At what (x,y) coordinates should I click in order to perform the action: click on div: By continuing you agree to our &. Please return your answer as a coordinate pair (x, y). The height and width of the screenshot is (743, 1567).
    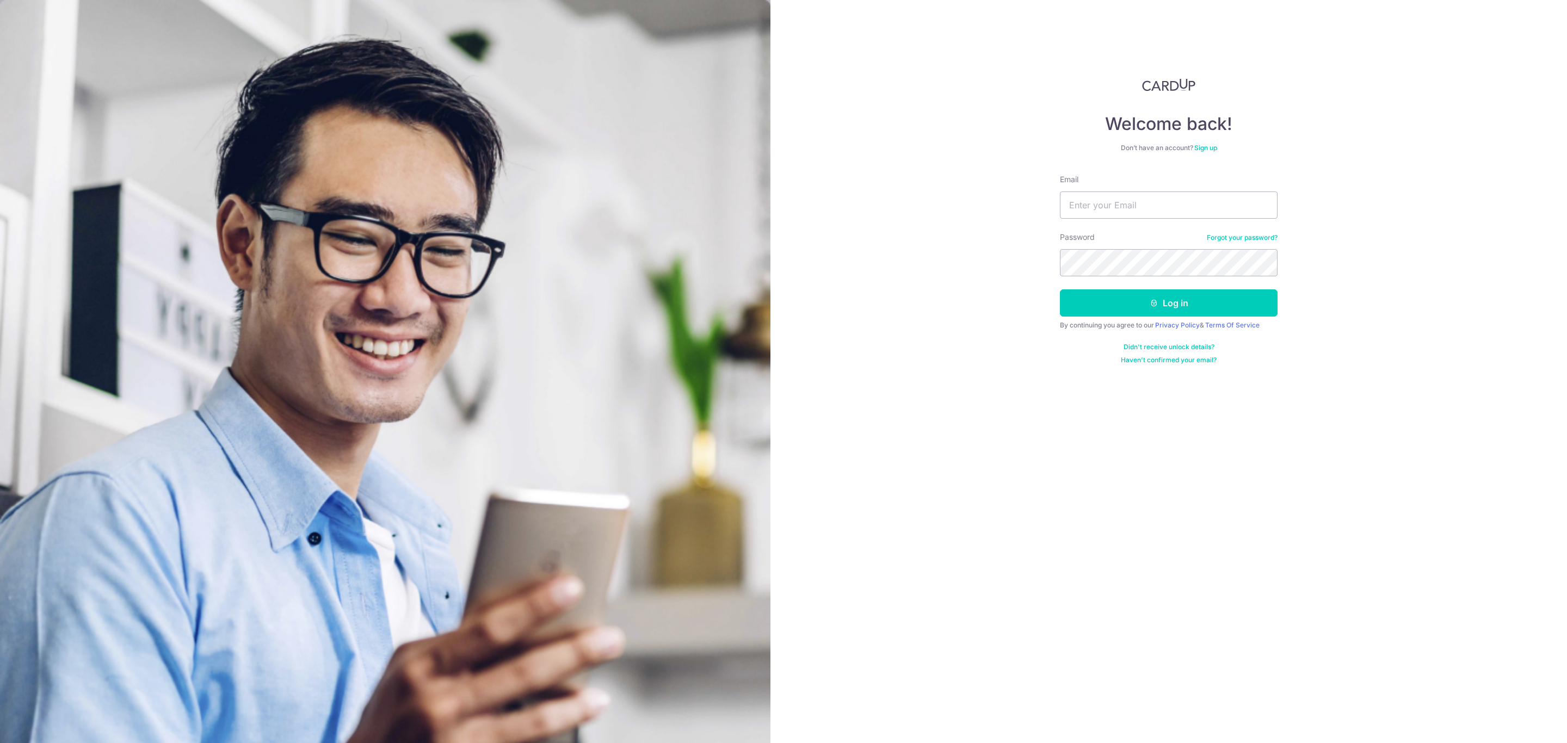
    Looking at the image, I should click on (1169, 325).